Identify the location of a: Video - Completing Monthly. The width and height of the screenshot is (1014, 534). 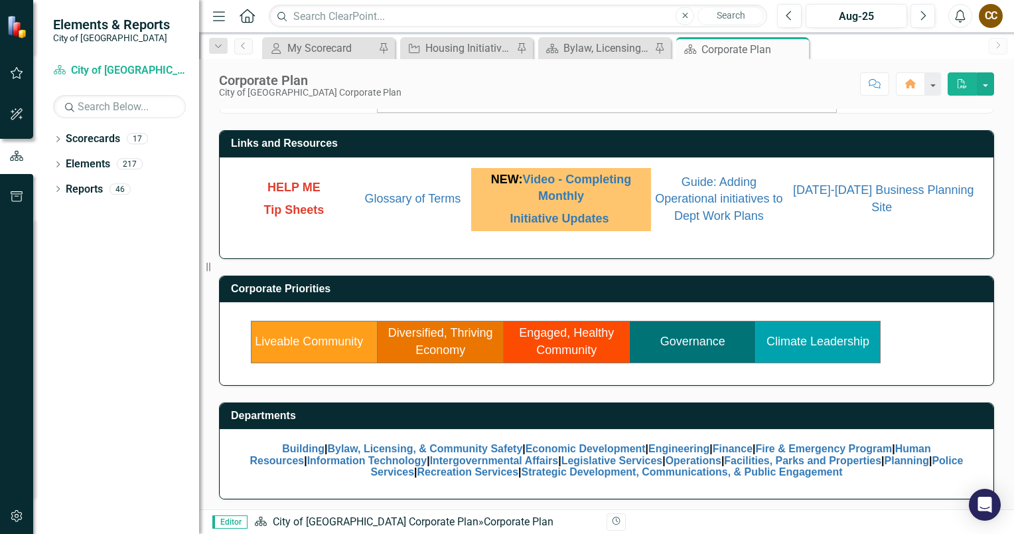
(577, 188).